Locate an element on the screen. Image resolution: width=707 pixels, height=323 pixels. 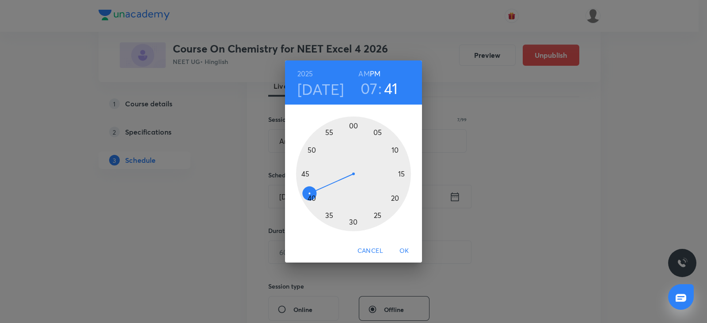
button: AM is located at coordinates (364, 74).